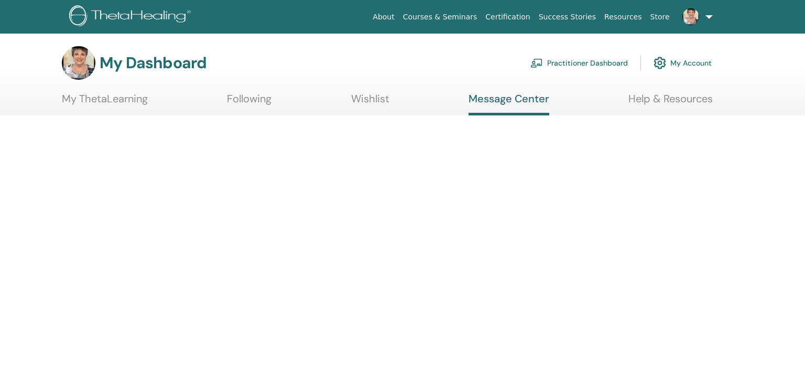  Describe the element at coordinates (567, 17) in the screenshot. I see `a: Success Stories` at that location.